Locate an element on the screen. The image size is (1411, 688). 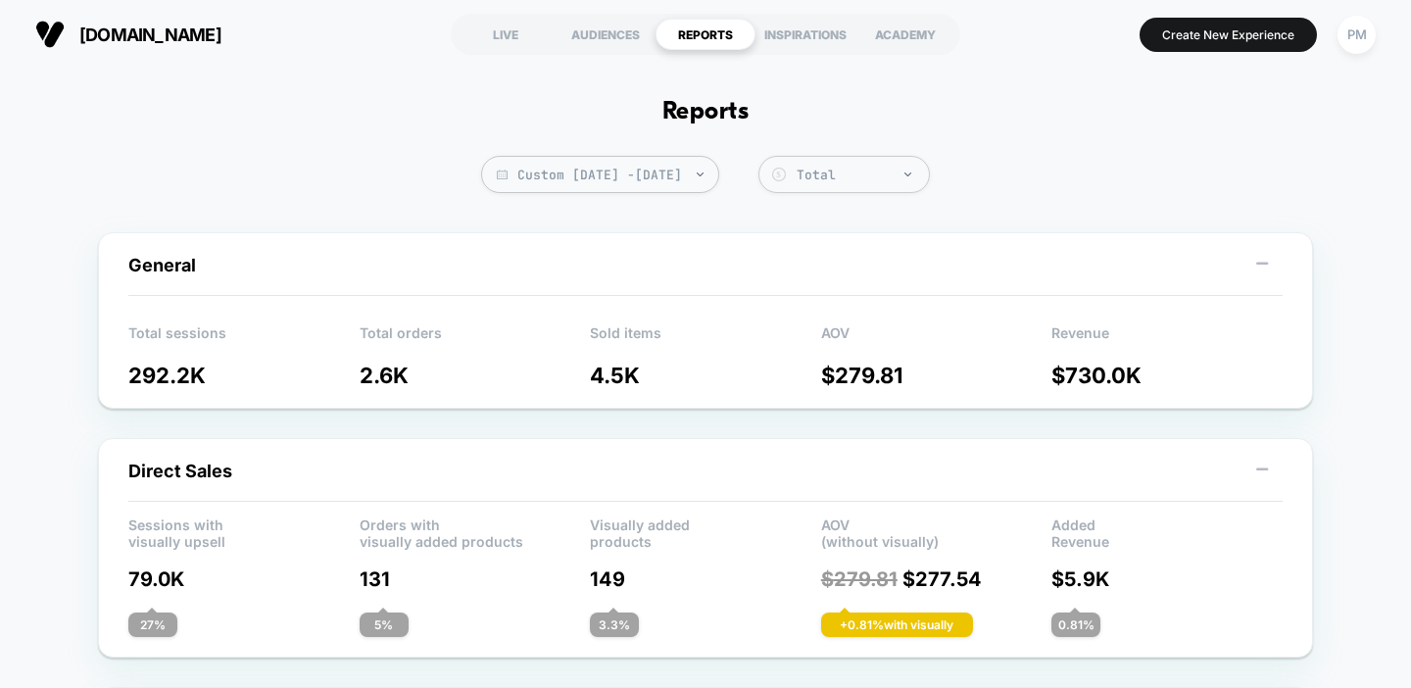
p: $ 277.54 is located at coordinates (937, 579).